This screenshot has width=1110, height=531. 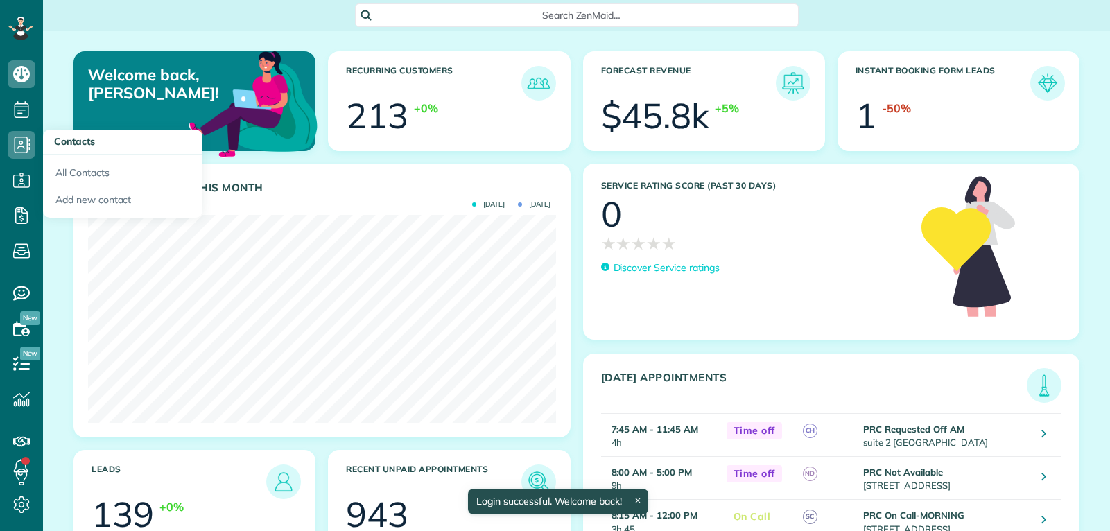 I want to click on h3: Instant Booking Form Leads, so click(x=943, y=83).